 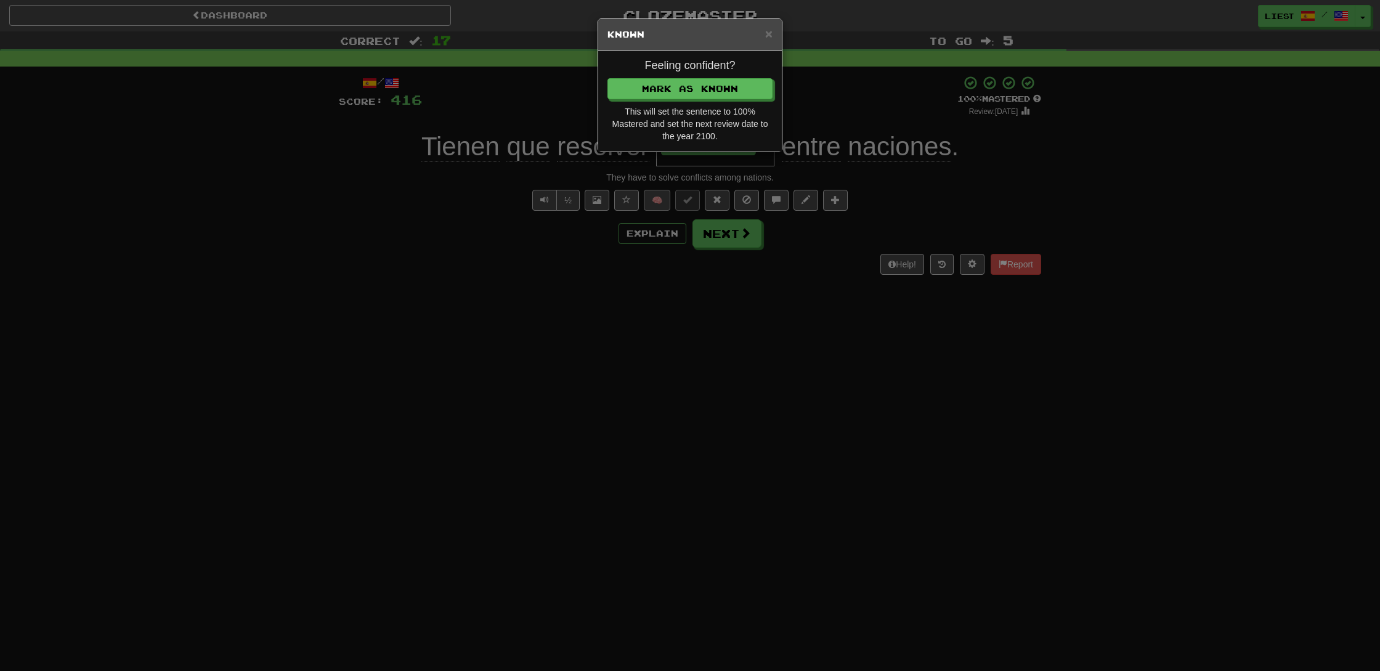 What do you see at coordinates (690, 66) in the screenshot?
I see `h4: Feeling confident?` at bounding box center [690, 66].